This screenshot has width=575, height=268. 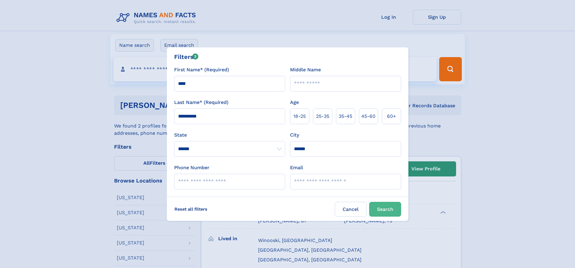 I want to click on span: 45‑60, so click(x=369, y=116).